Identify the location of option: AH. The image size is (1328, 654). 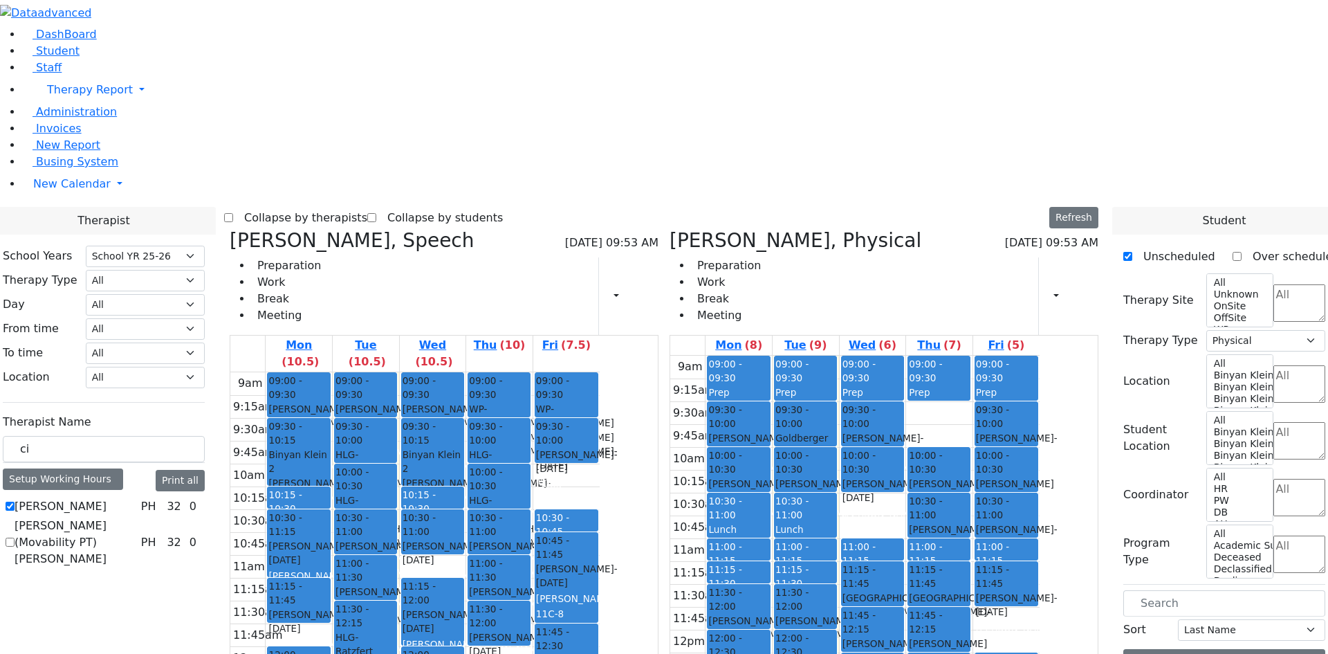
(1239, 524).